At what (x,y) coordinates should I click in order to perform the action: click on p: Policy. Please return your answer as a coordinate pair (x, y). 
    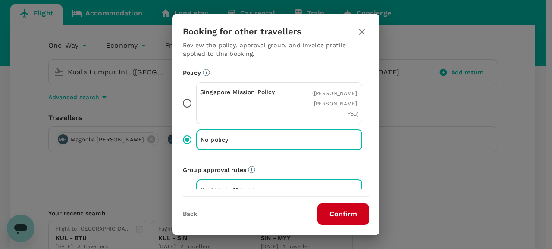
    Looking at the image, I should click on (276, 73).